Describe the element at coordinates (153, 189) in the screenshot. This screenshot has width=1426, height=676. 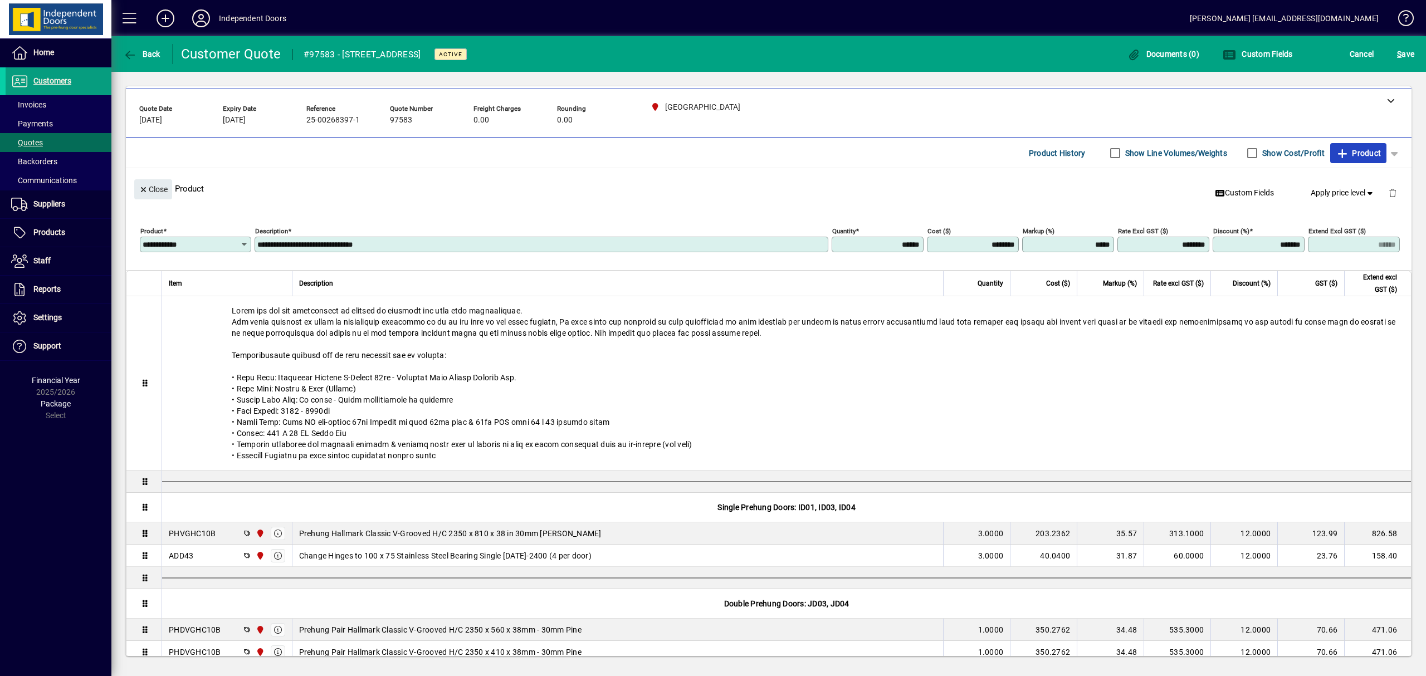
I see `span: Close` at that location.